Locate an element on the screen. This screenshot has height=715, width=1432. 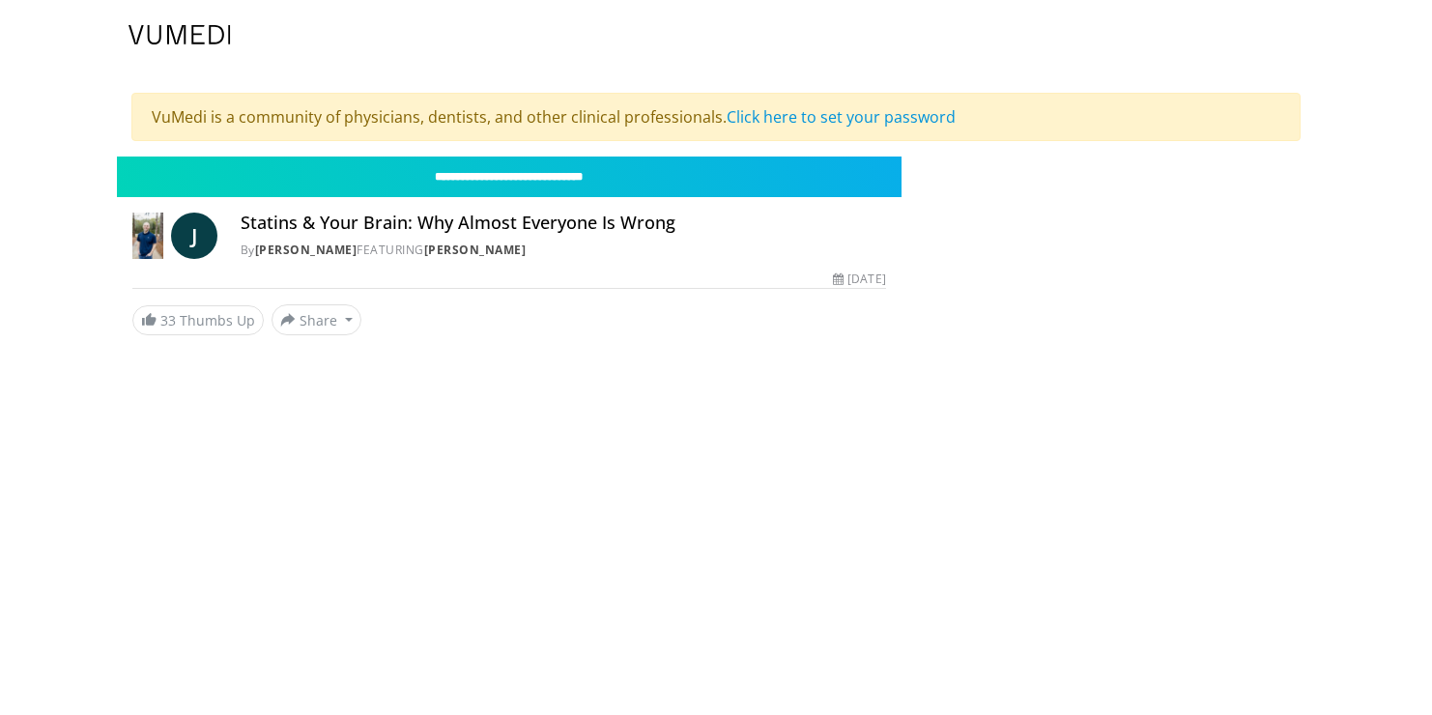
div: VuMedi is a community of physicians, dentists, and other clinical professionals. is located at coordinates (716, 117).